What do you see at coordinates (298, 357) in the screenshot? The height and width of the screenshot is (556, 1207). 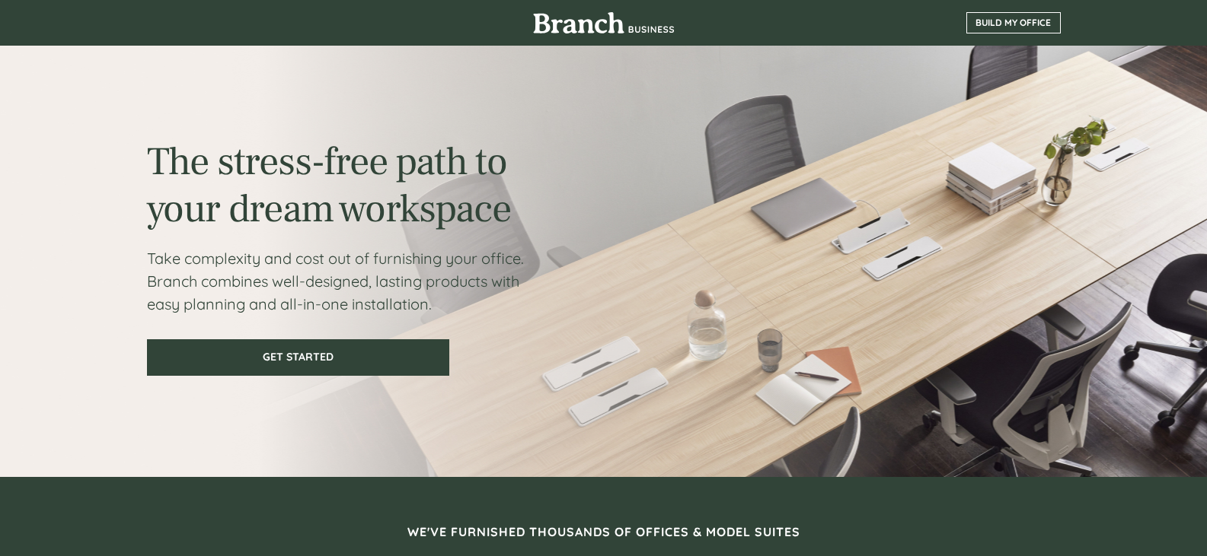 I see `span: GET STARTED` at bounding box center [298, 357].